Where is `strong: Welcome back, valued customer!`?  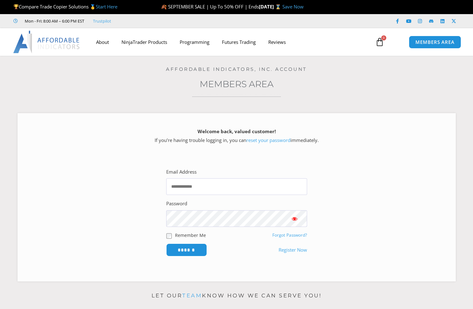
strong: Welcome back, valued customer! is located at coordinates (237, 131).